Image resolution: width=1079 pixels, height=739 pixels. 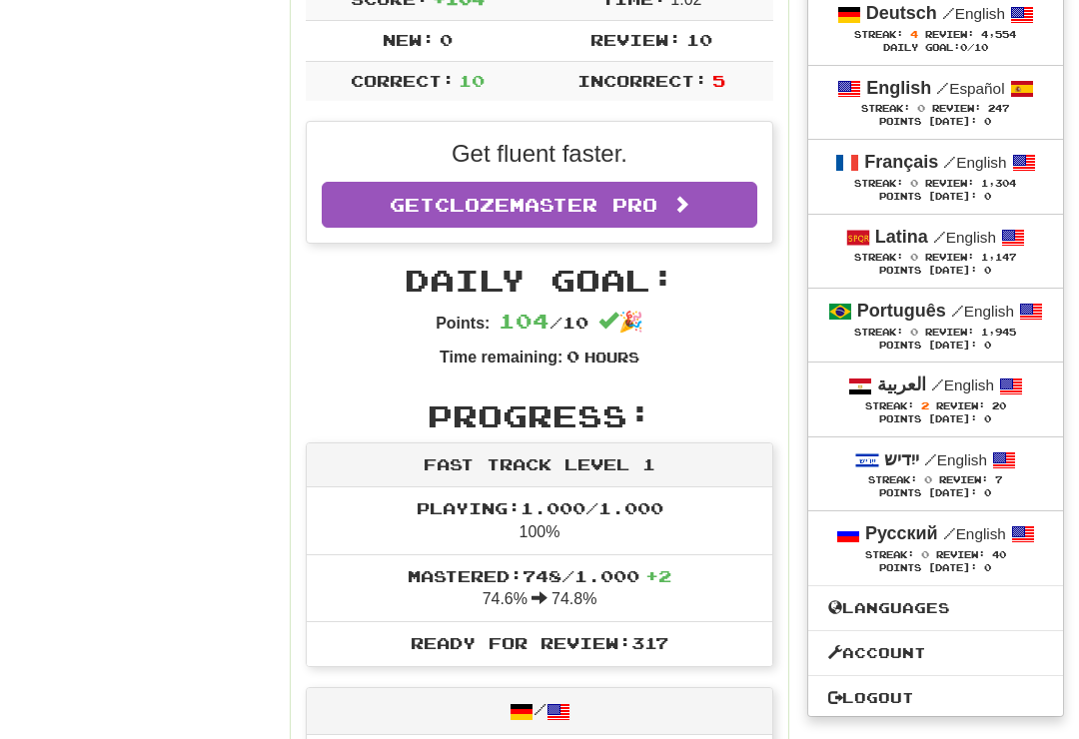 What do you see at coordinates (970, 89) in the screenshot?
I see `small: Español` at bounding box center [970, 89].